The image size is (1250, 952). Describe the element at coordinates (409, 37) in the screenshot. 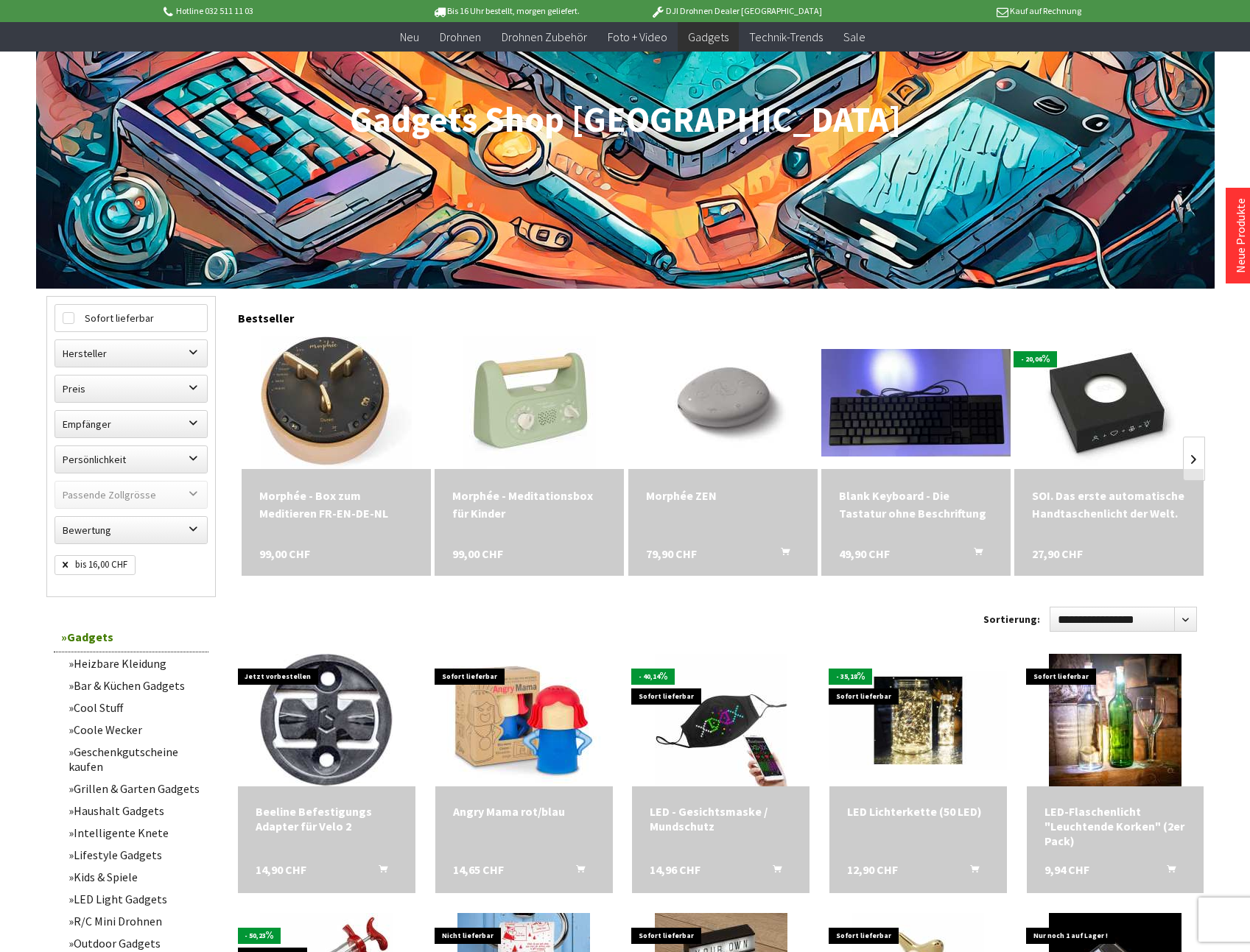

I see `a: Neu` at that location.